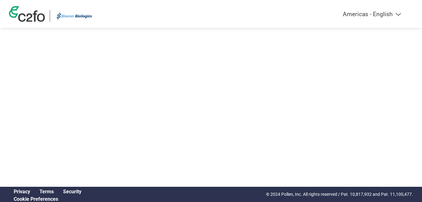  I want to click on img: c2fo logo, so click(27, 14).